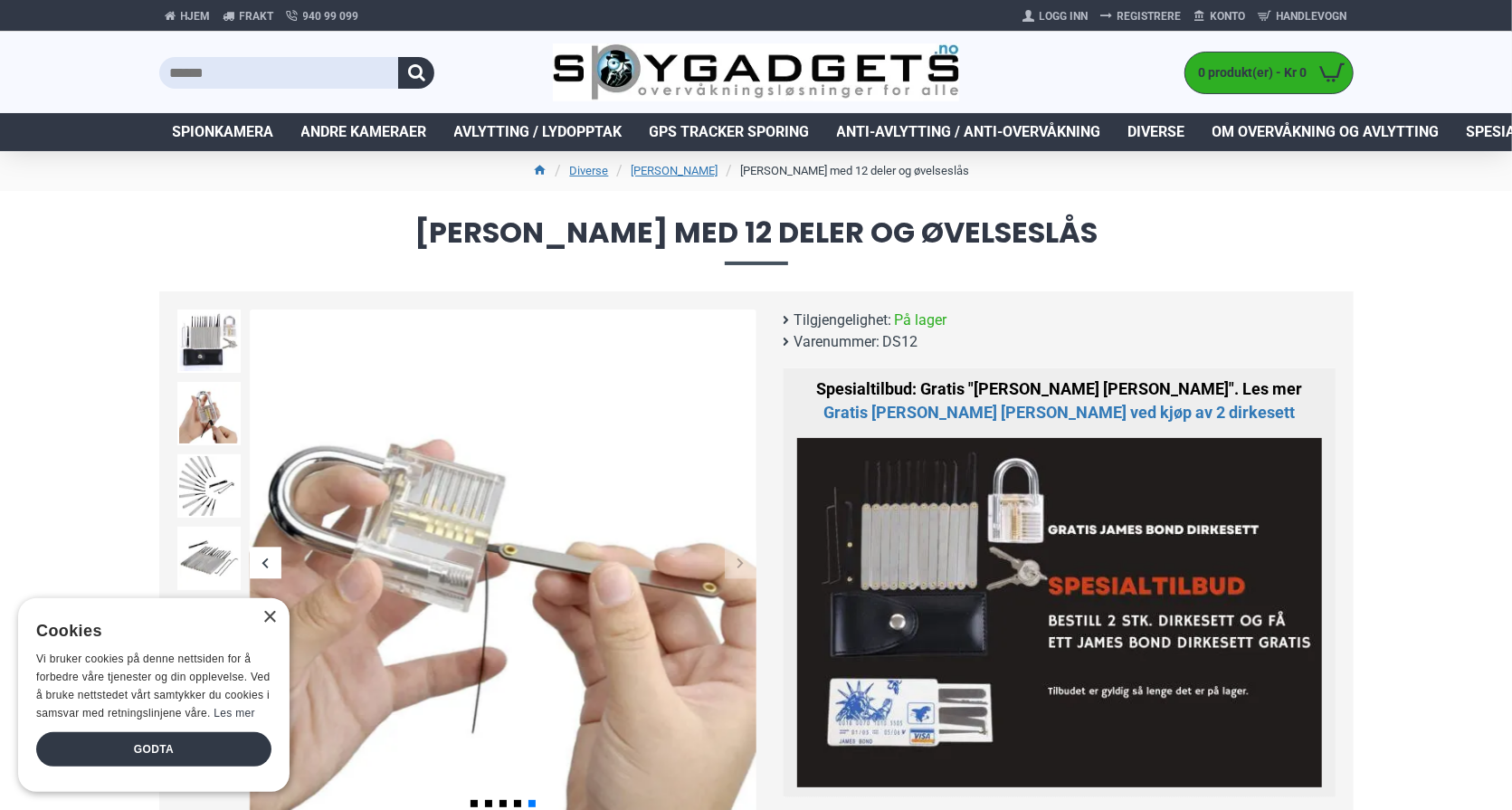 Image resolution: width=1512 pixels, height=810 pixels. I want to click on div: Close, so click(269, 617).